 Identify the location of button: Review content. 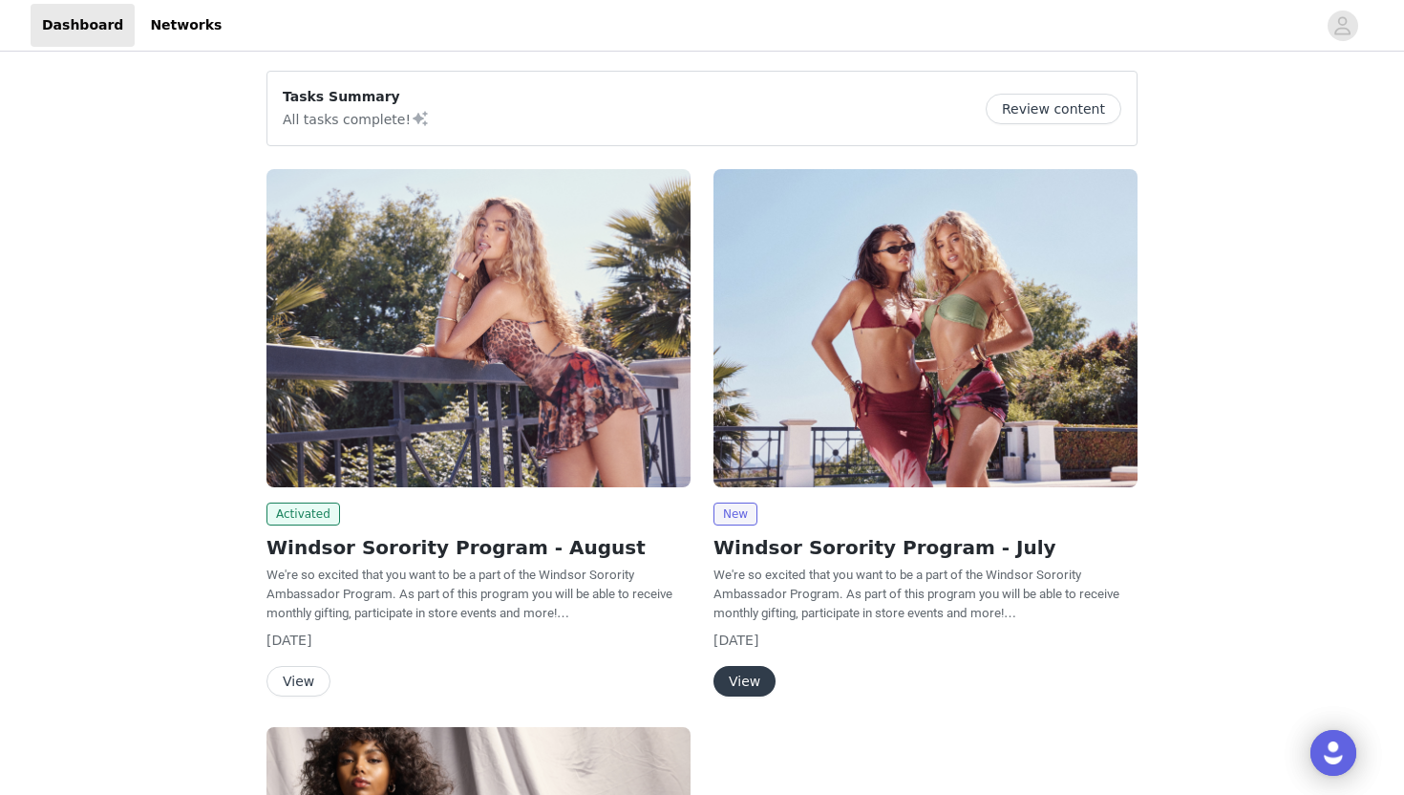
(1054, 109).